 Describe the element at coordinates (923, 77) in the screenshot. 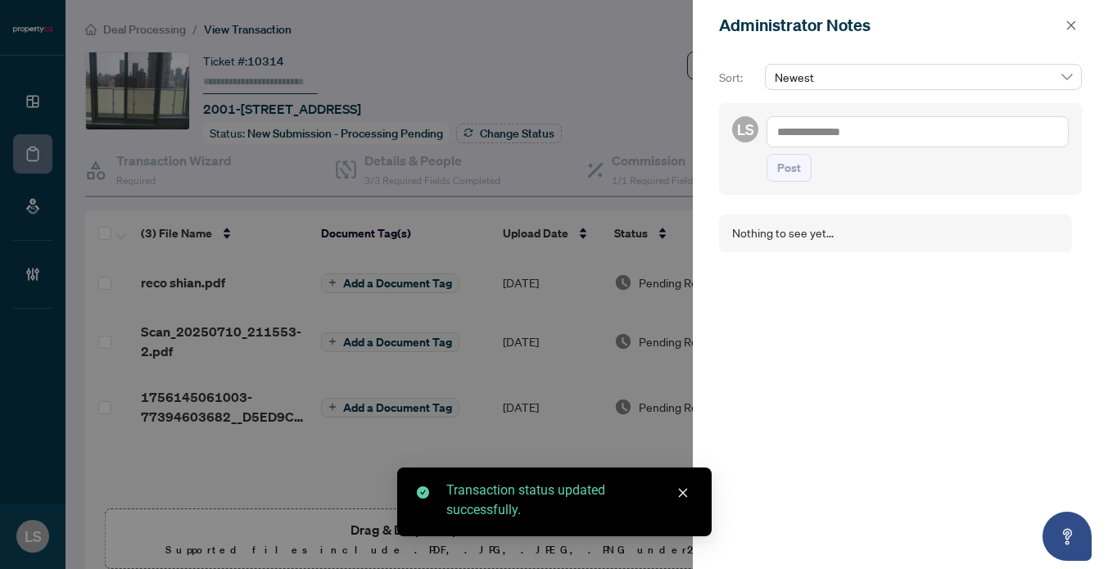

I see `span: Newest` at that location.